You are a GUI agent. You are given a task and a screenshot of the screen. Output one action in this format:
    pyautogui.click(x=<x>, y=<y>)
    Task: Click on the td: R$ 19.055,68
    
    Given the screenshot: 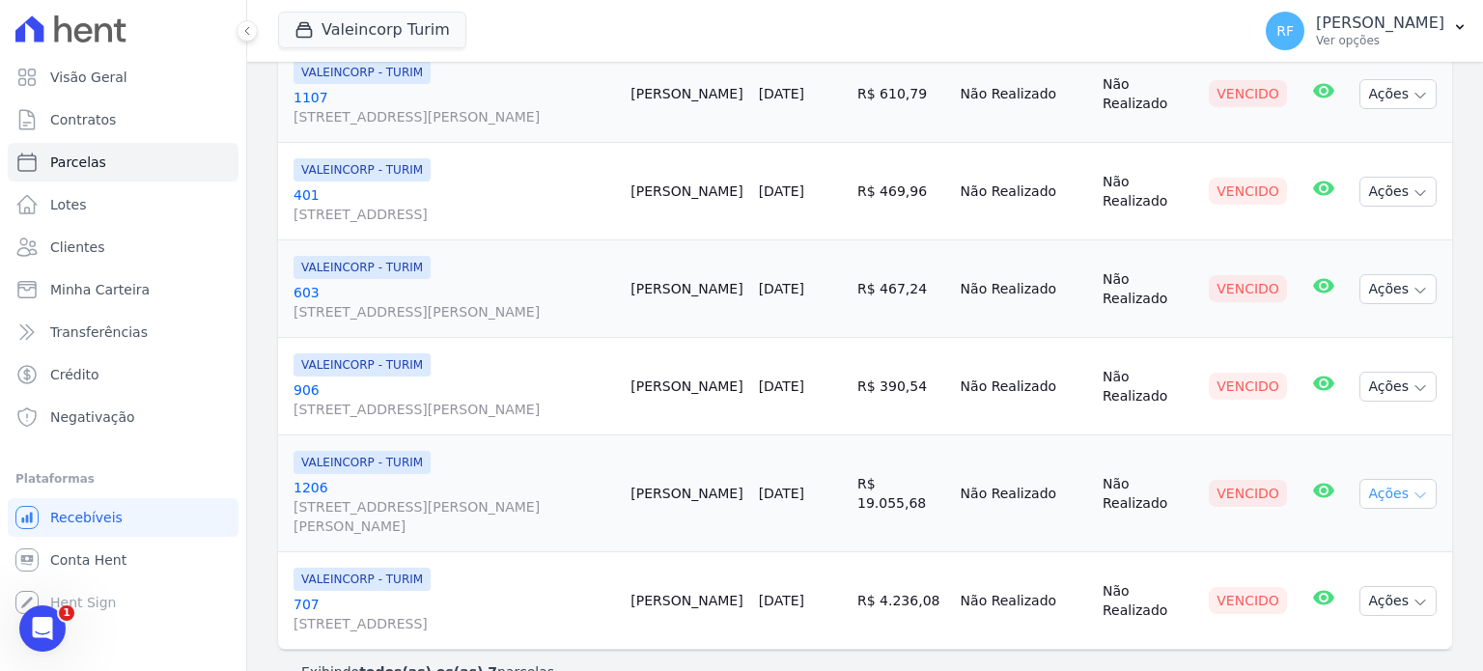 What is the action you would take?
    pyautogui.click(x=901, y=493)
    